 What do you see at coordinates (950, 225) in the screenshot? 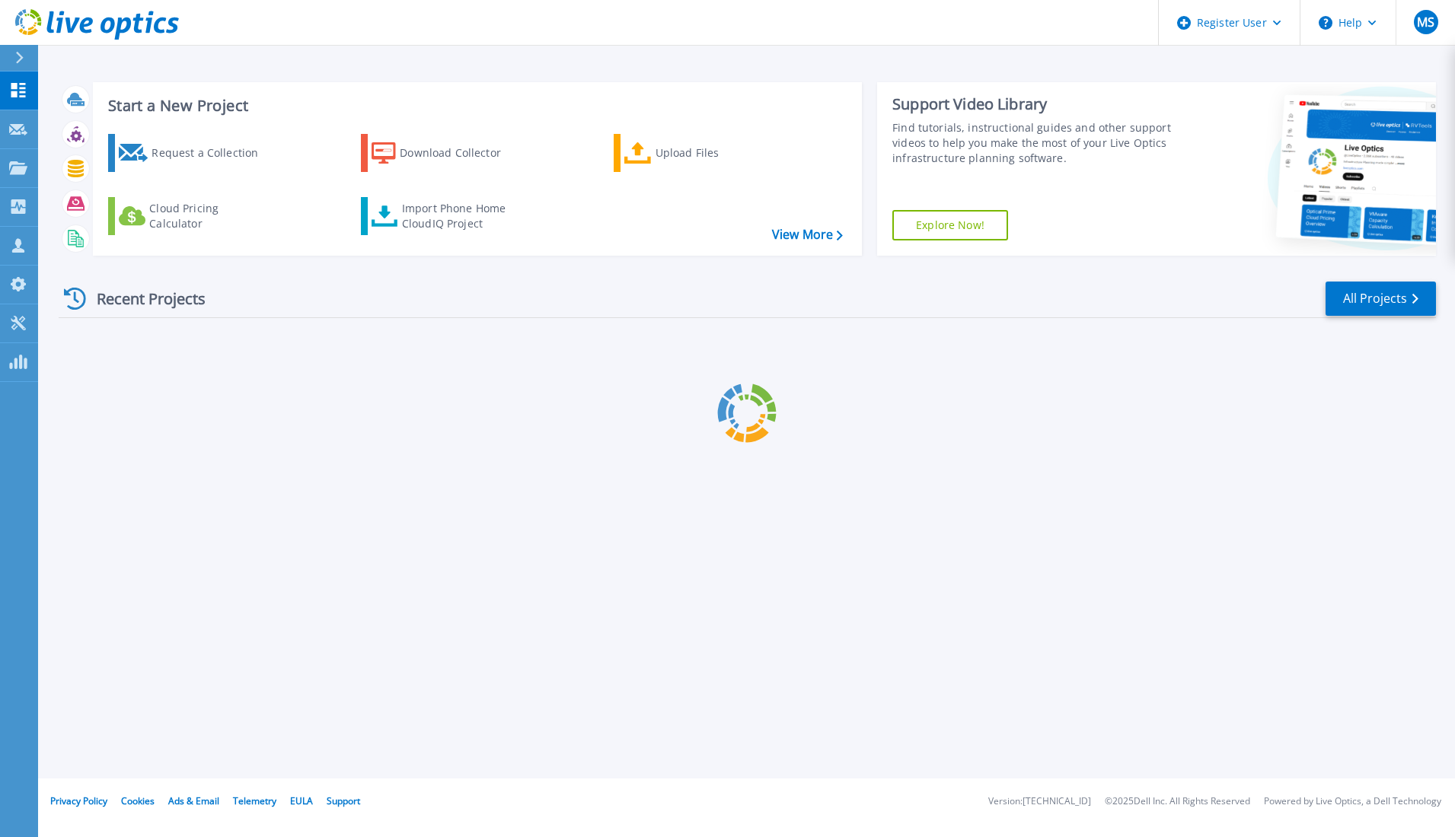
I see `a: Explore Now!` at bounding box center [950, 225].